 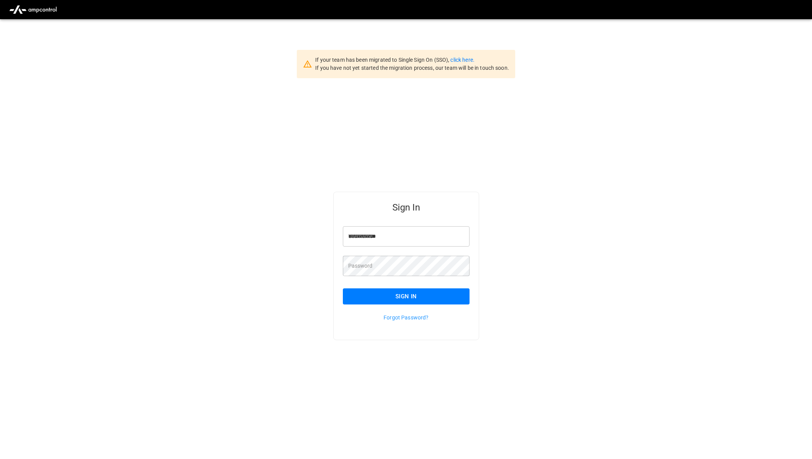 I want to click on h5: Sign In, so click(x=406, y=208).